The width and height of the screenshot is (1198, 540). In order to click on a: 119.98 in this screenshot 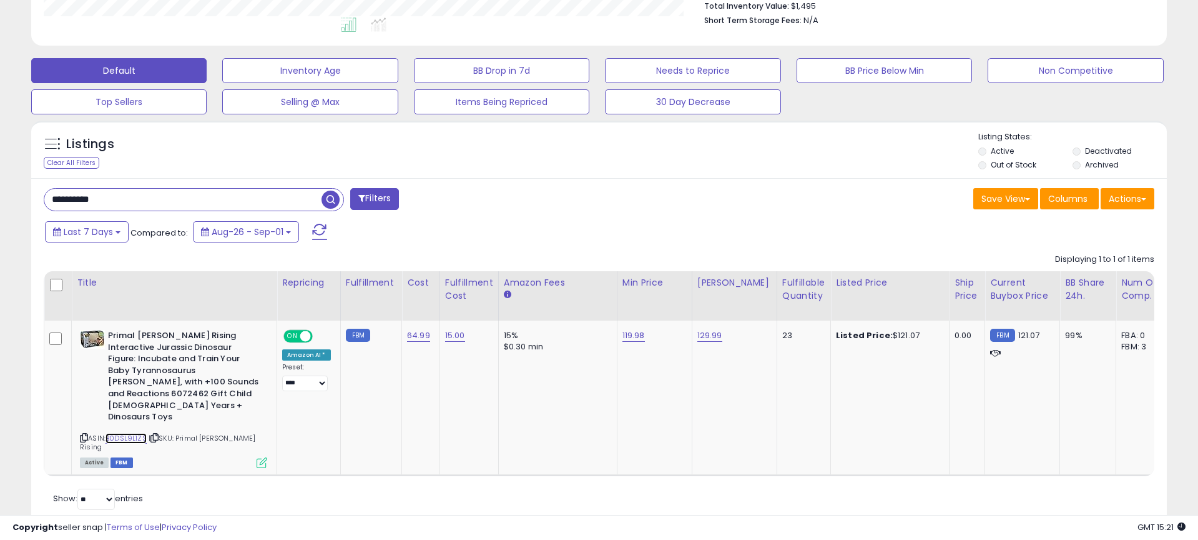, I will do `click(634, 335)`.